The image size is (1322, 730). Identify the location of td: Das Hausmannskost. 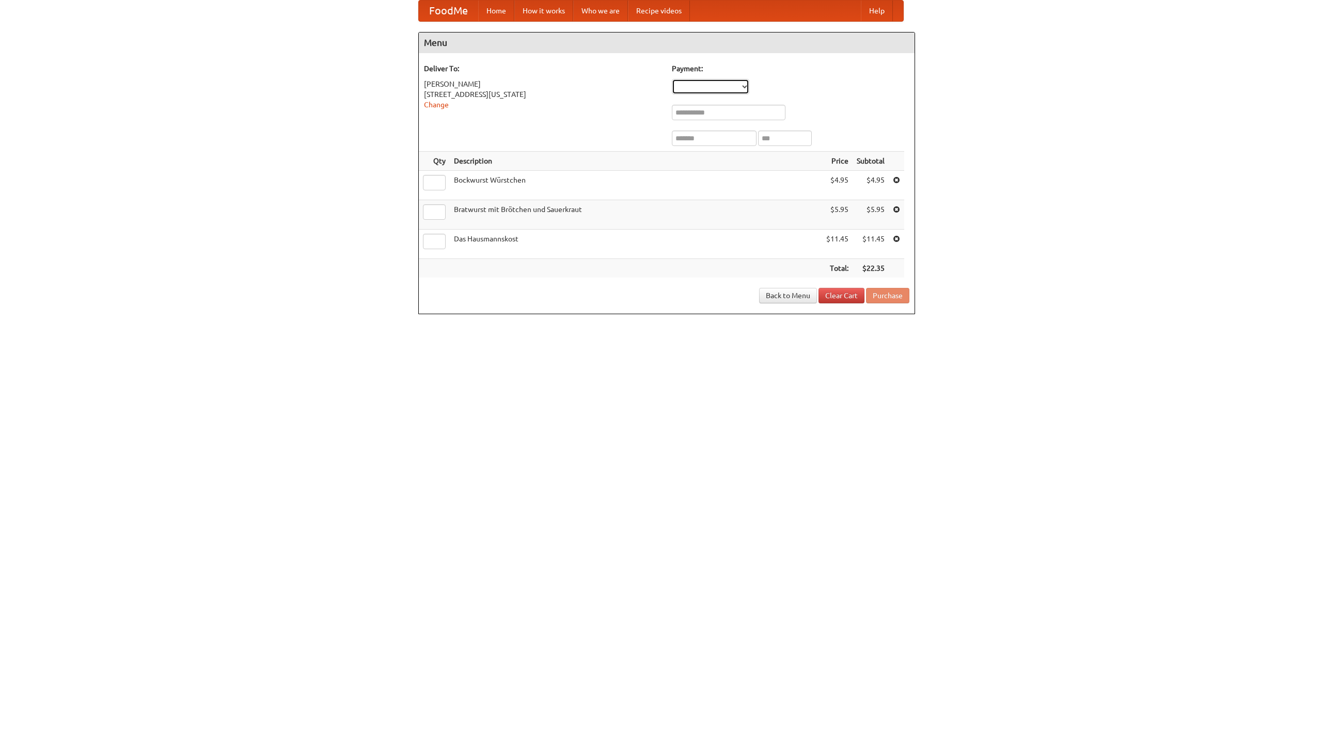
(635, 244).